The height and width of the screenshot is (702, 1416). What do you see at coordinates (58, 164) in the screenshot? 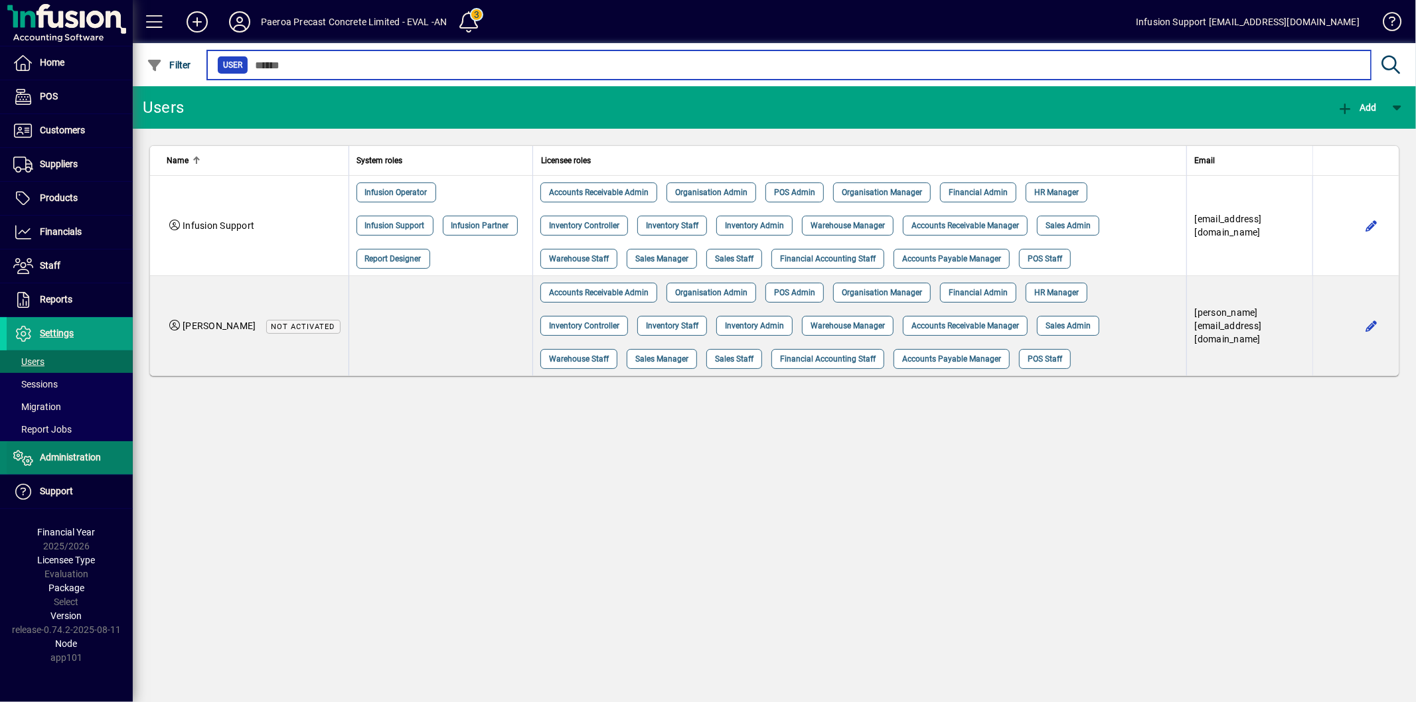
I see `span: Suppliers` at bounding box center [58, 164].